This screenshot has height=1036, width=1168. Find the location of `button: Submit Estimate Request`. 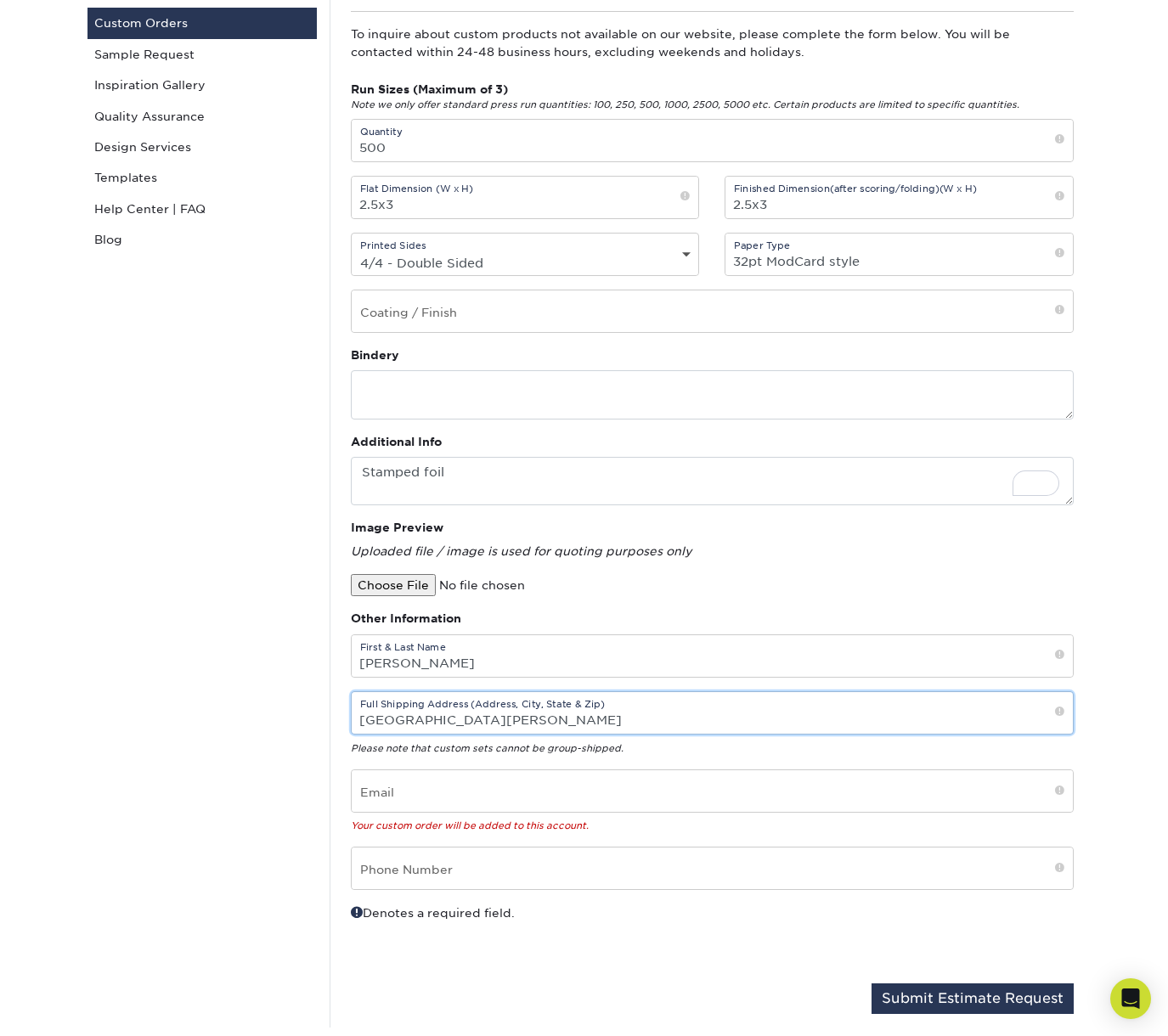

button: Submit Estimate Request is located at coordinates (973, 999).